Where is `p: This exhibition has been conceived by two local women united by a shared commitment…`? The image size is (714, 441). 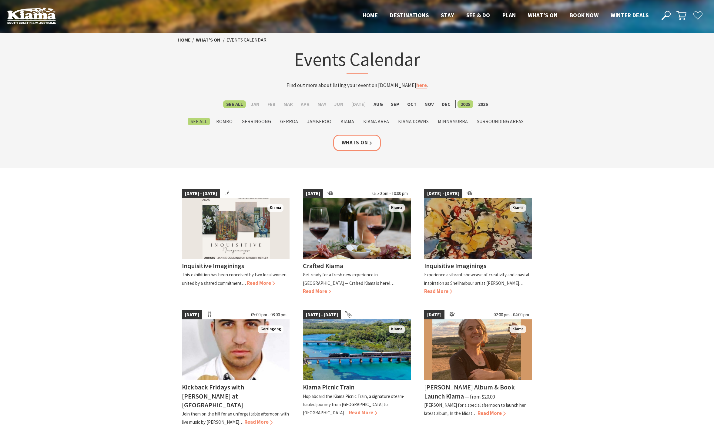 p: This exhibition has been conceived by two local women united by a shared commitment… is located at coordinates (234, 279).